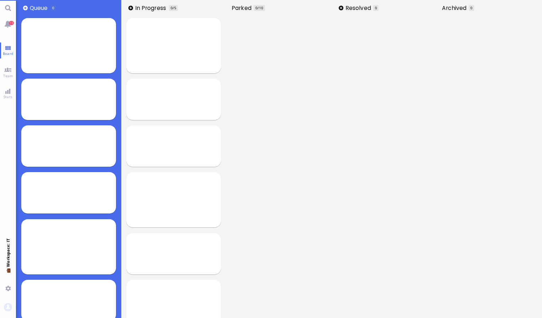 The width and height of the screenshot is (542, 318). I want to click on span: Stats, so click(8, 97).